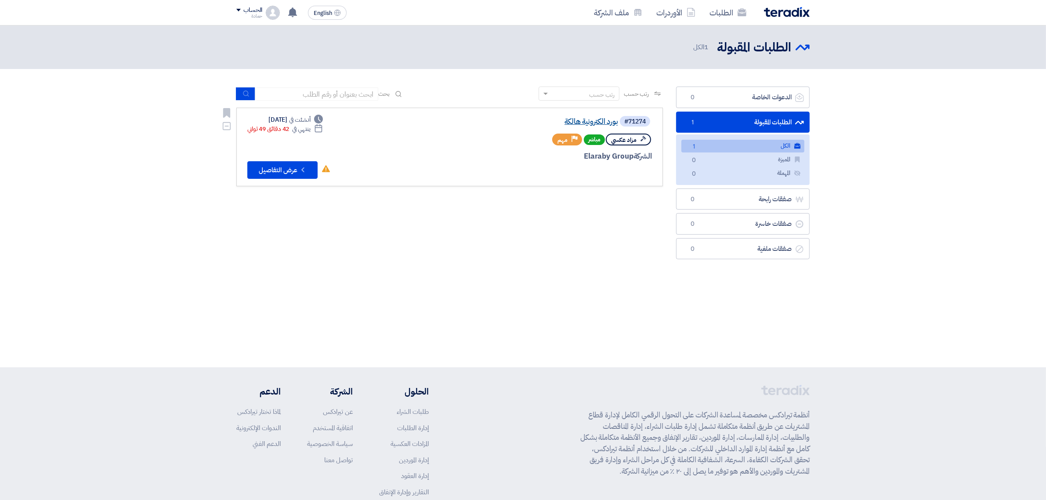 The height and width of the screenshot is (500, 1046). Describe the element at coordinates (299, 119) in the screenshot. I see `span: أنشئت في` at that location.